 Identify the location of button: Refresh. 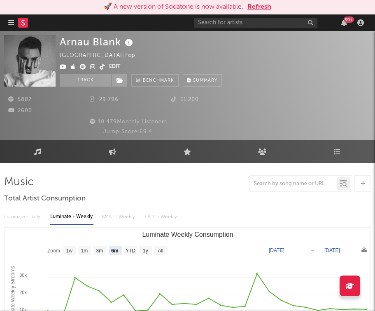
(260, 7).